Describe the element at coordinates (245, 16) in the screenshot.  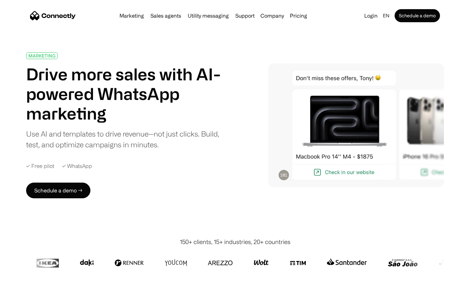
I see `a: Support` at that location.